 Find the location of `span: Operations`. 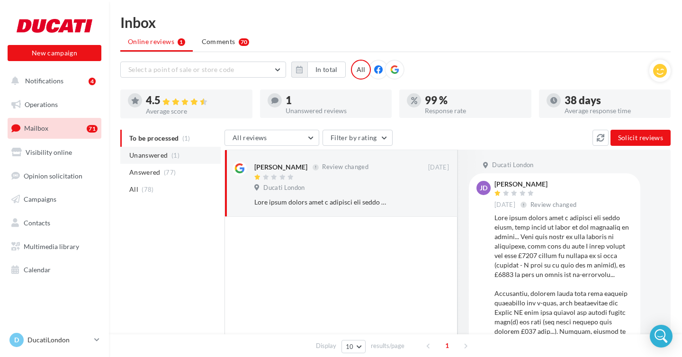

span: Operations is located at coordinates (41, 104).